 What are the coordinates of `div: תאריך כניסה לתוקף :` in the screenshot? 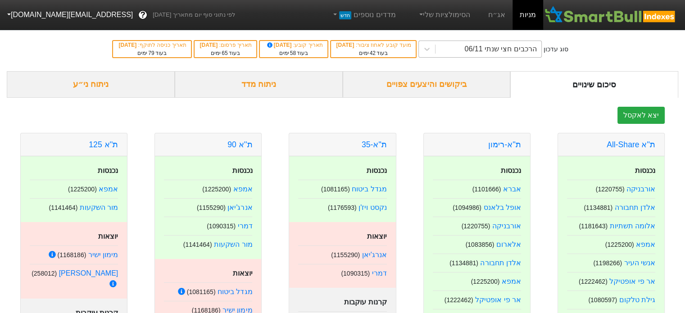 It's located at (152, 45).